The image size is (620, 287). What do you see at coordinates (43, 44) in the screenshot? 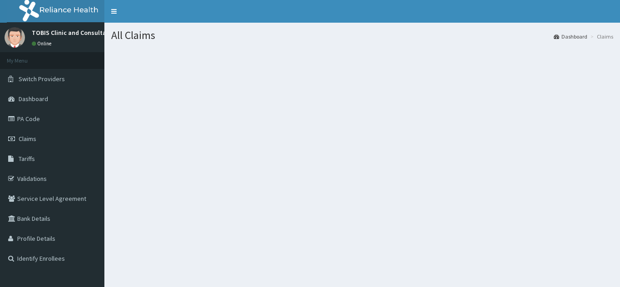
I see `a: Online` at bounding box center [43, 44].